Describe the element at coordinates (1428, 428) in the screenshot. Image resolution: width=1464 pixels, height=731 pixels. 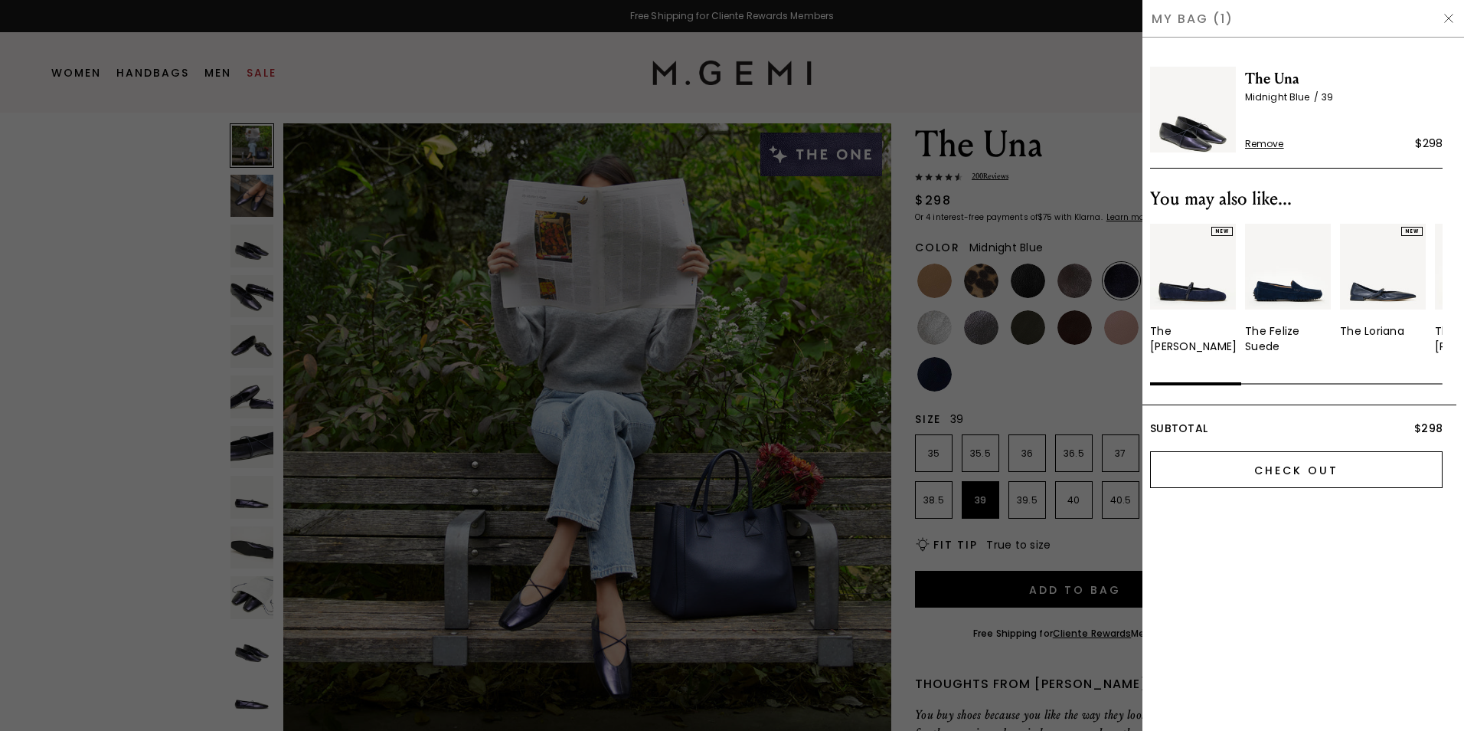
I see `span: $298` at that location.